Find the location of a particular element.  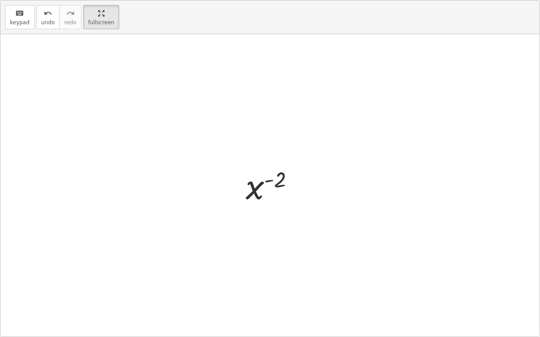

i: keyboard is located at coordinates (19, 13).